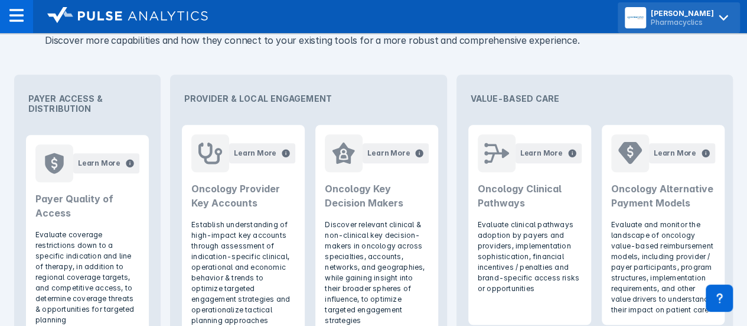 This screenshot has height=326, width=747. Describe the element at coordinates (128, 15) in the screenshot. I see `img: logo` at that location.